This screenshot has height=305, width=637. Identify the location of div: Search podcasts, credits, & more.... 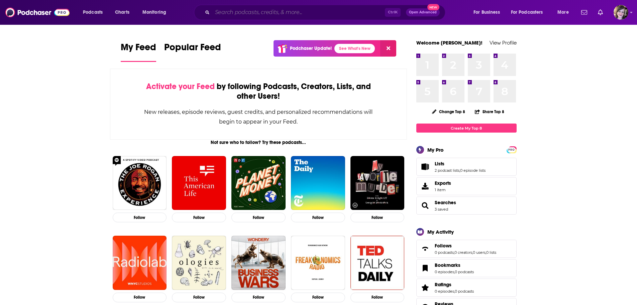
(326, 12).